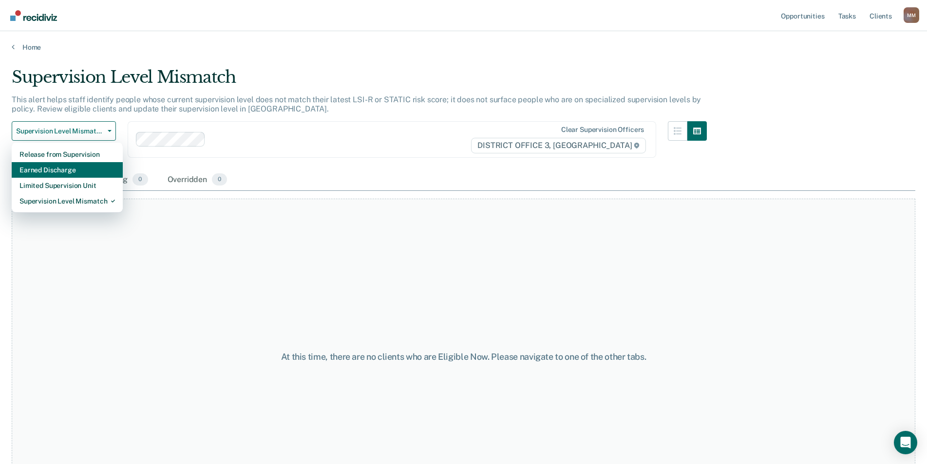  I want to click on div: Open Intercom Messenger, so click(906, 443).